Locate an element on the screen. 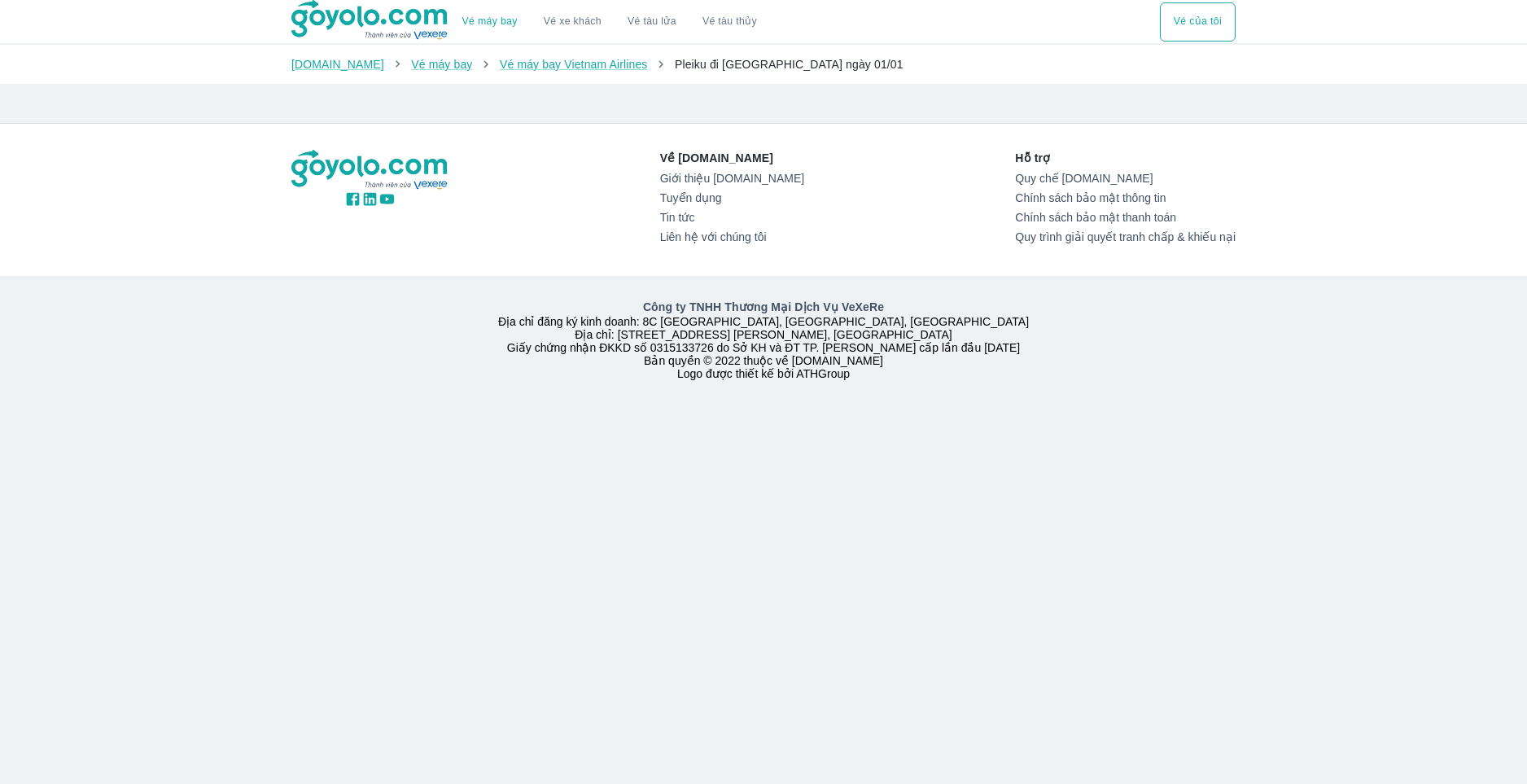  a: Tuyển dụng is located at coordinates (732, 197).